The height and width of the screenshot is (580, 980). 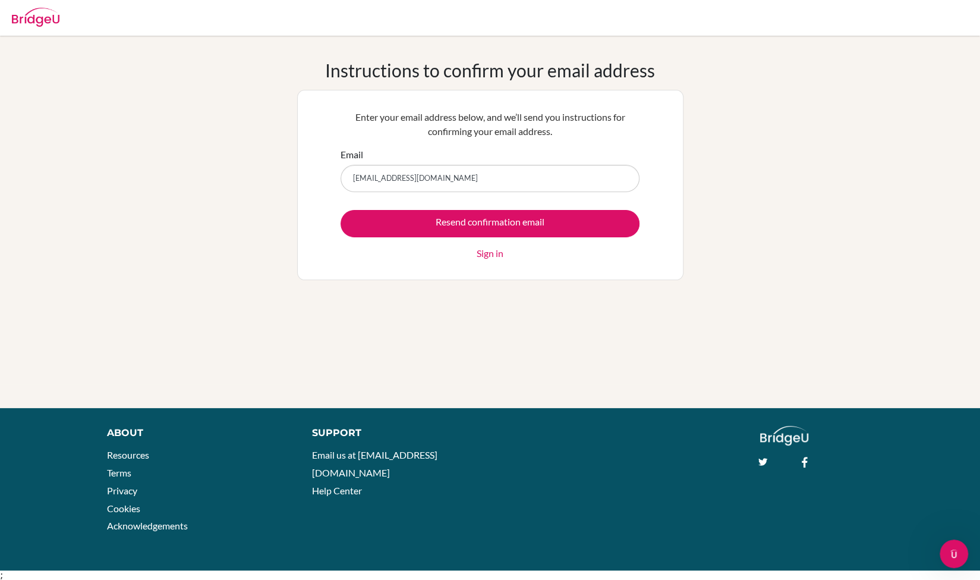 I want to click on h1: Instructions to confirm your email address, so click(x=490, y=70).